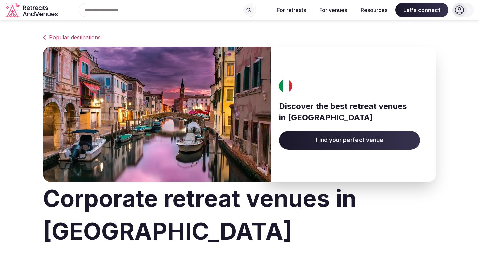 Image resolution: width=479 pixels, height=257 pixels. Describe the element at coordinates (239, 37) in the screenshot. I see `a: Popular destinations` at that location.